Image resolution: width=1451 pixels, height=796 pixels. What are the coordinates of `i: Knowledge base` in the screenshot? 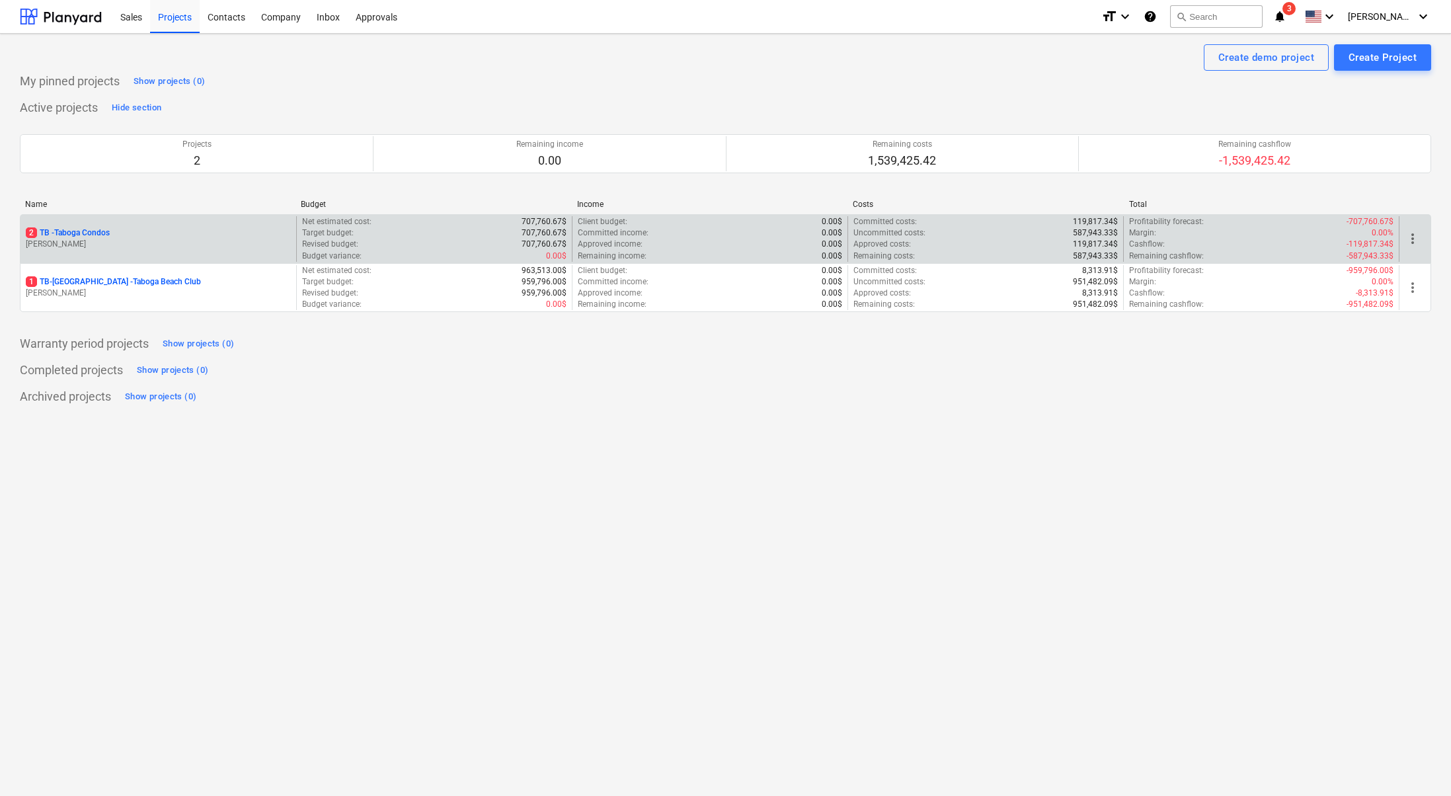 It's located at (1150, 17).